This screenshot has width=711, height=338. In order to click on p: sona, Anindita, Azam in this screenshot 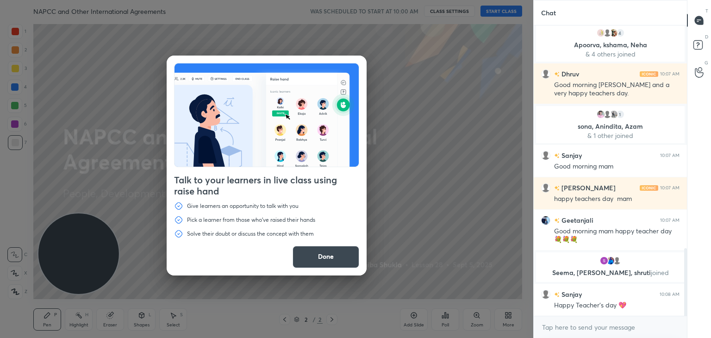, I will do `click(610, 126)`.